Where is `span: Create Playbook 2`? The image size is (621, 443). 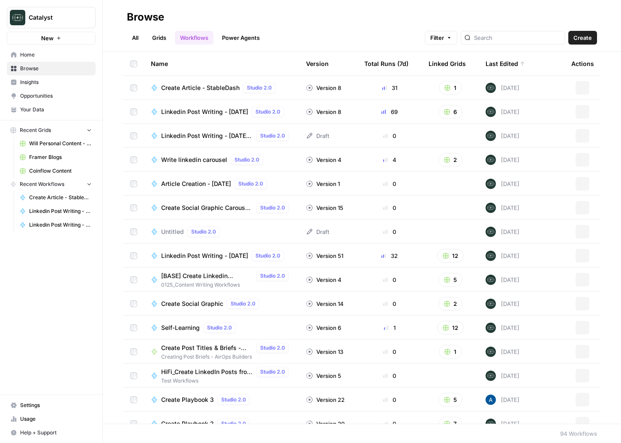 span: Create Playbook 2 is located at coordinates (187, 424).